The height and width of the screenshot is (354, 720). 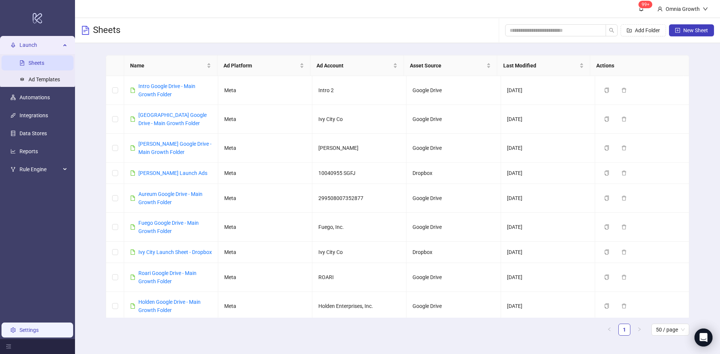 What do you see at coordinates (705, 9) in the screenshot?
I see `span: down` at bounding box center [705, 9].